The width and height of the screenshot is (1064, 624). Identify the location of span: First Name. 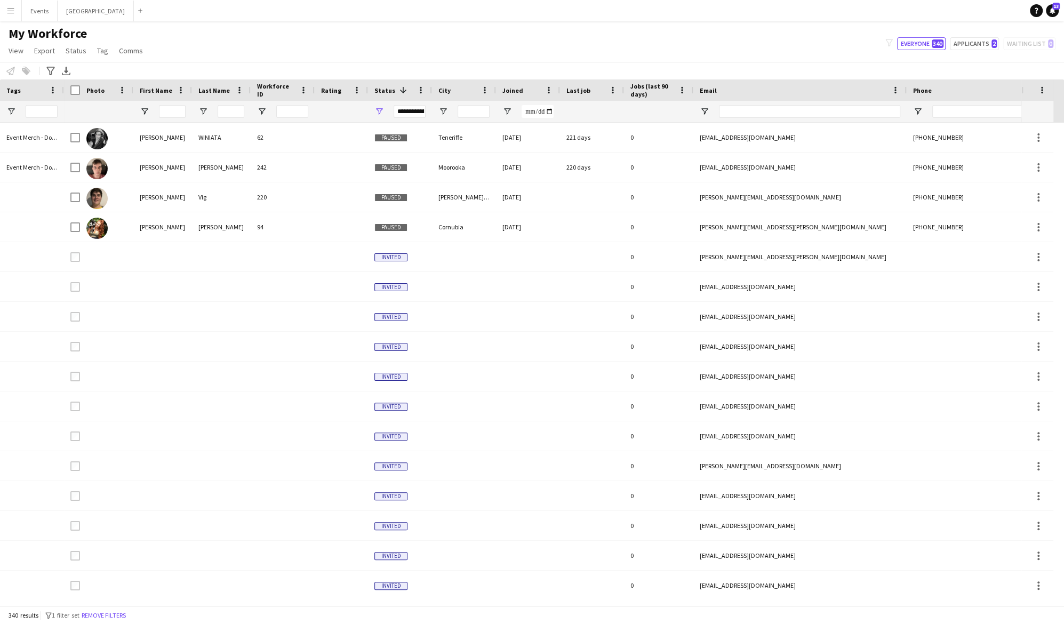
(156, 90).